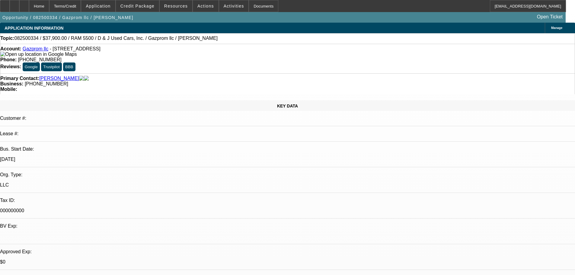  Describe the element at coordinates (51, 67) in the screenshot. I see `button: Trustpilot` at that location.